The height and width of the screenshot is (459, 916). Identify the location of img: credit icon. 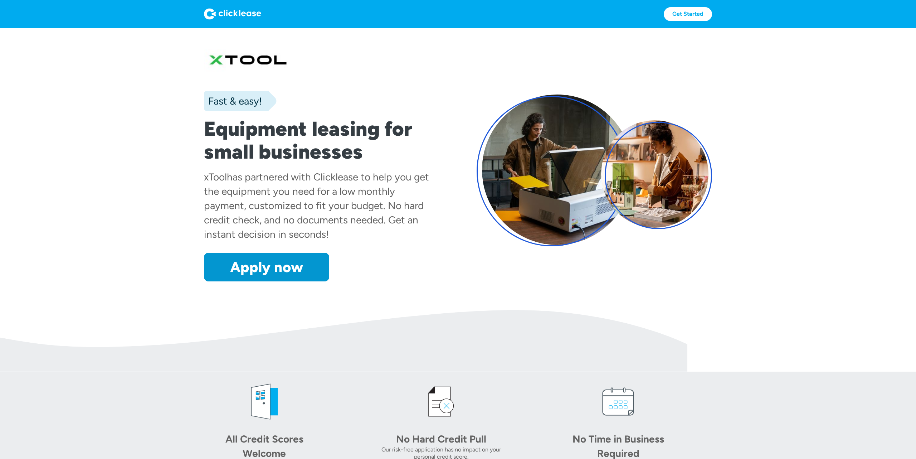
(441, 402).